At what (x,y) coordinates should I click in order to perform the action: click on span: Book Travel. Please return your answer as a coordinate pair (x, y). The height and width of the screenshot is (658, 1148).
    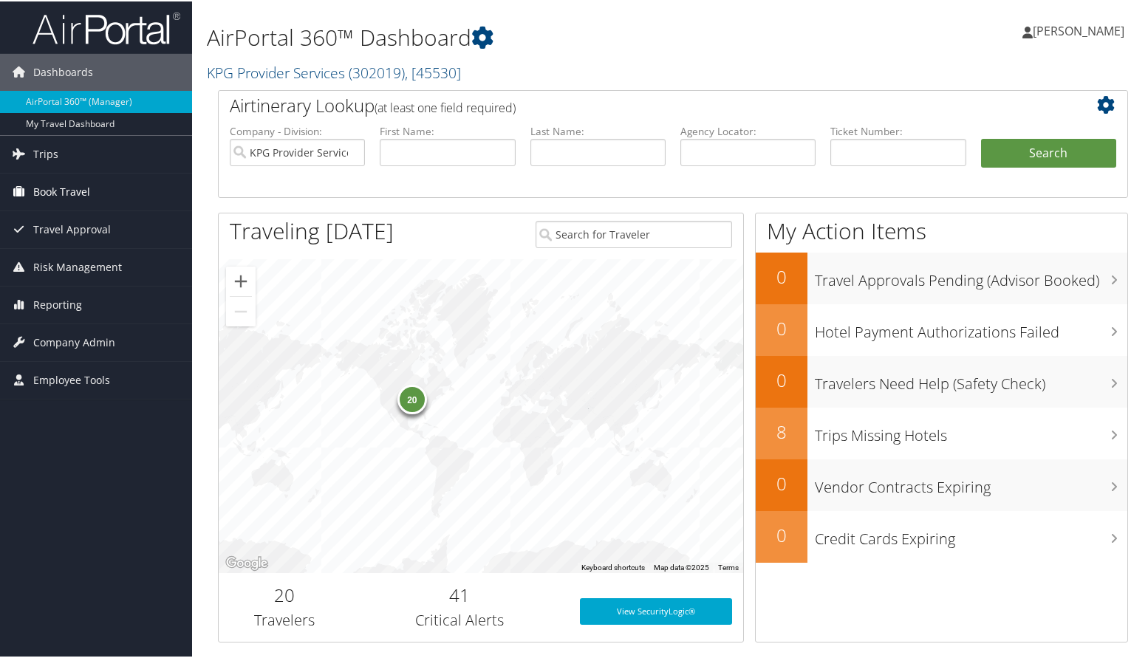
    Looking at the image, I should click on (61, 191).